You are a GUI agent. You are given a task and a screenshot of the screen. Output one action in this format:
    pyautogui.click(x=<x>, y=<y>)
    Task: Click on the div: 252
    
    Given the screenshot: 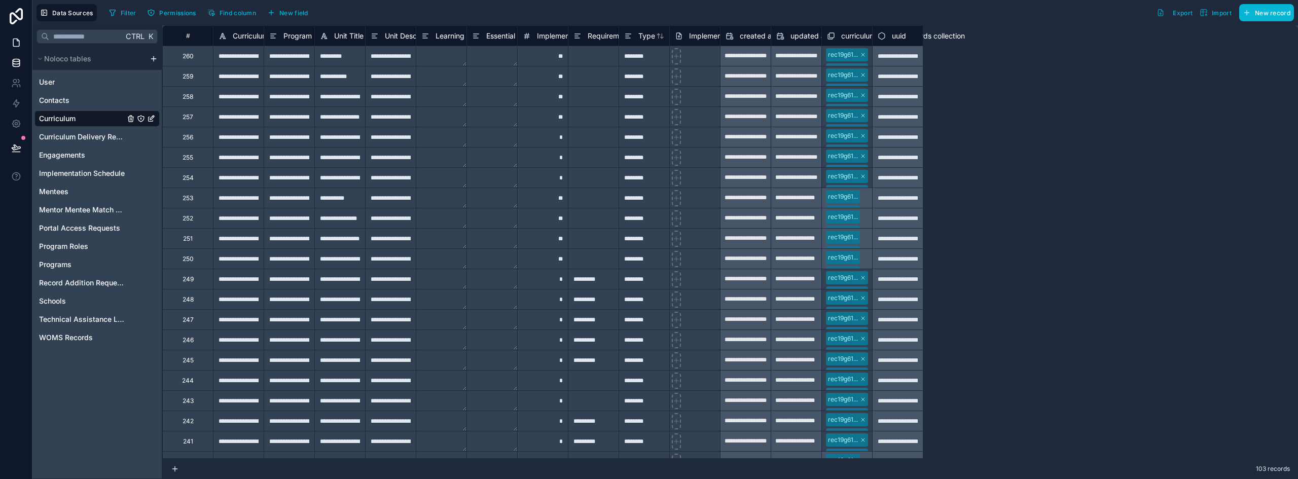 What is the action you would take?
    pyautogui.click(x=188, y=219)
    